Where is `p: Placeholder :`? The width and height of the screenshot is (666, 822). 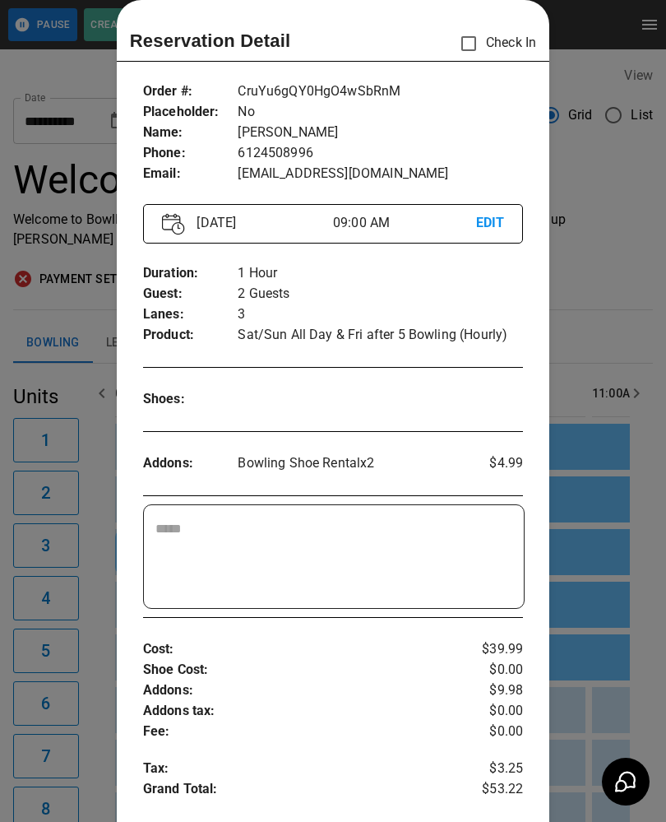
p: Placeholder : is located at coordinates (191, 112).